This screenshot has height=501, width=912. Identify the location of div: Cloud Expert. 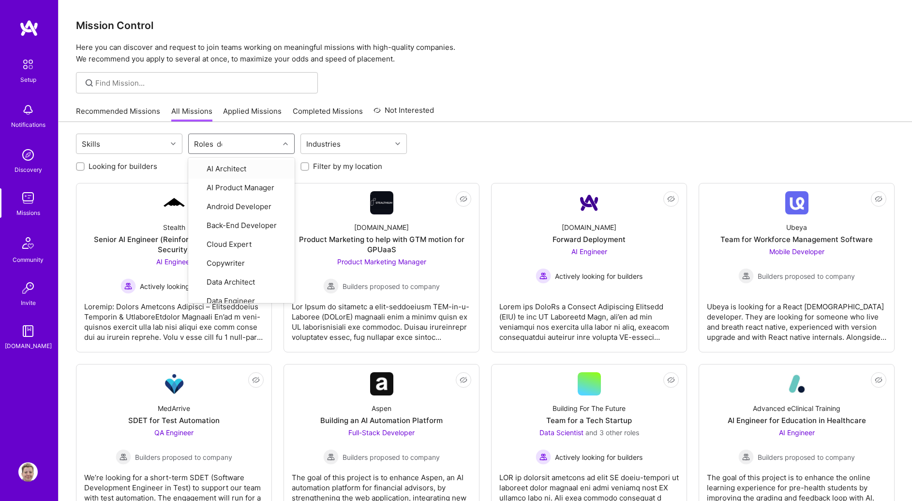
(241, 244).